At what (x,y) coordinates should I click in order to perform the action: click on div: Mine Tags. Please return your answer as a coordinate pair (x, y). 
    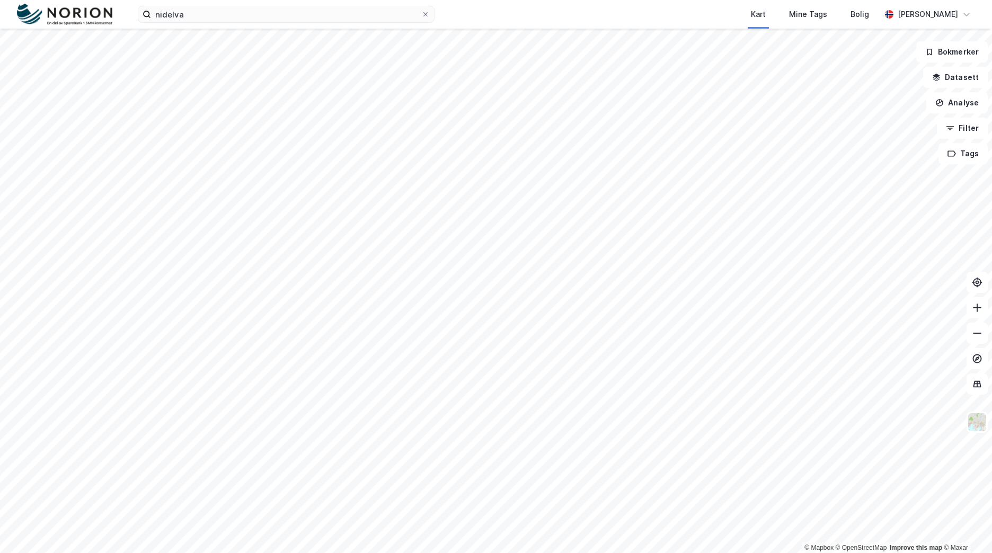
    Looking at the image, I should click on (808, 14).